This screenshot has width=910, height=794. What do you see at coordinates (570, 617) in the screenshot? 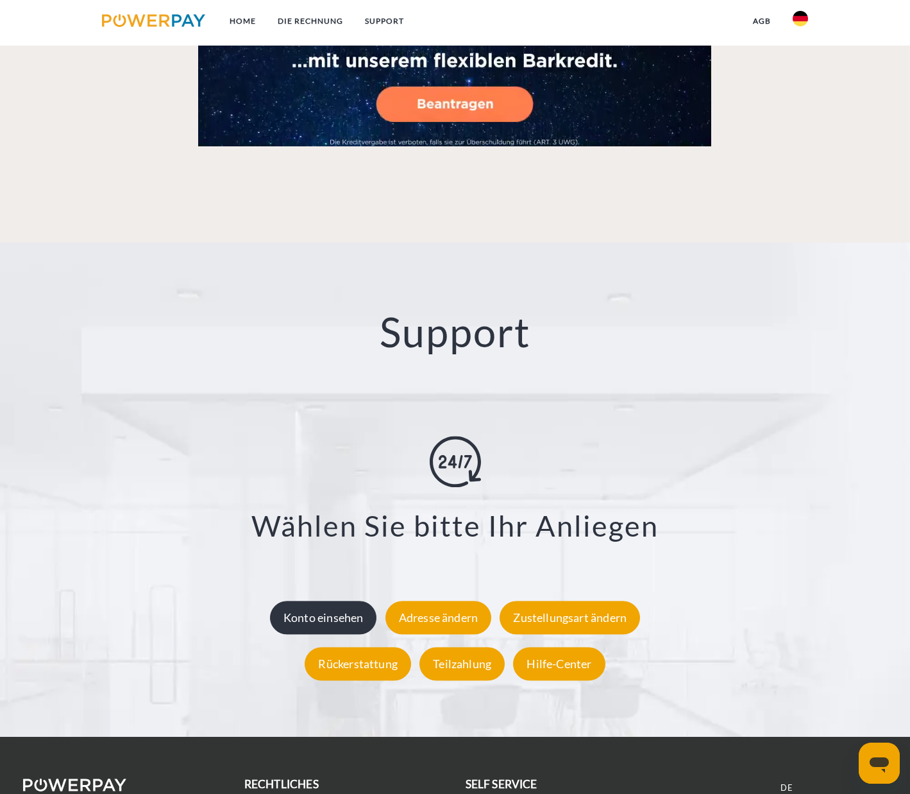
I see `a: Zustellungsart ändern` at bounding box center [570, 617].